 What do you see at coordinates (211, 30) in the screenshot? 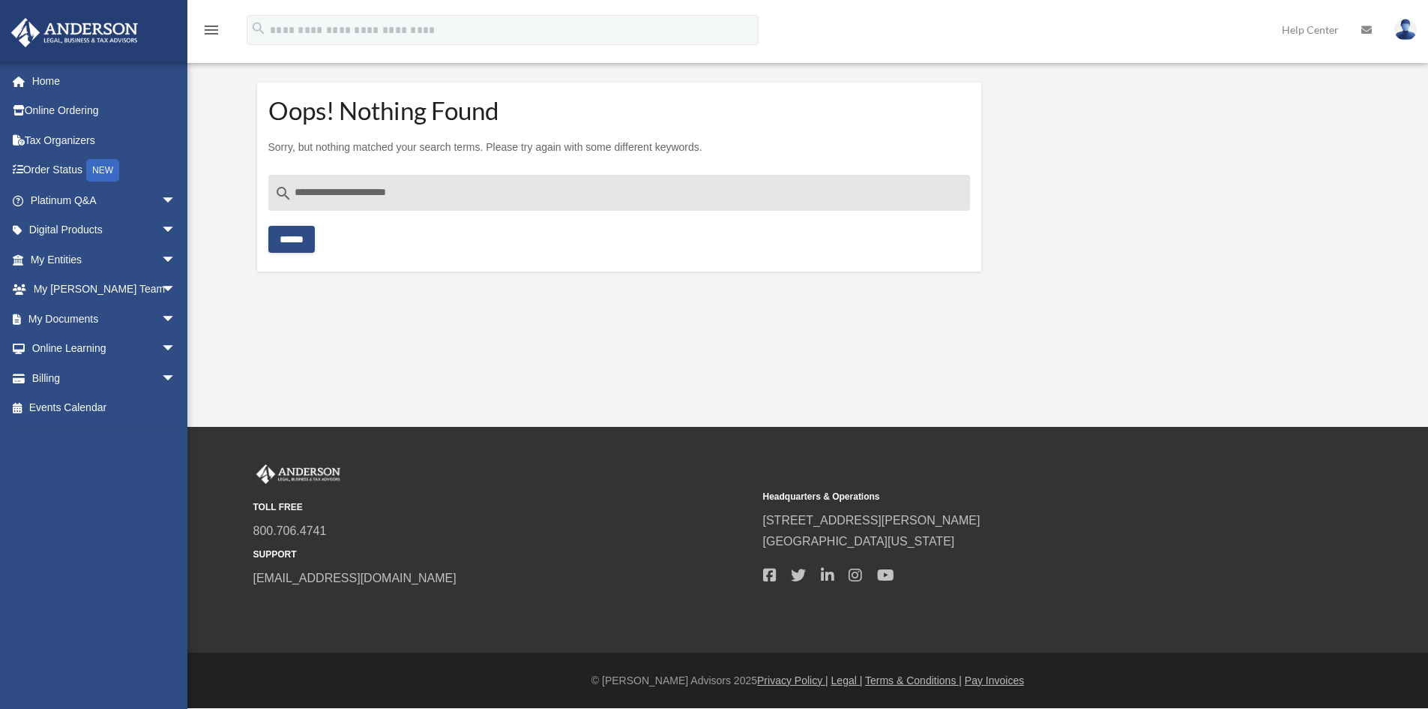
I see `i: menu` at bounding box center [211, 30].